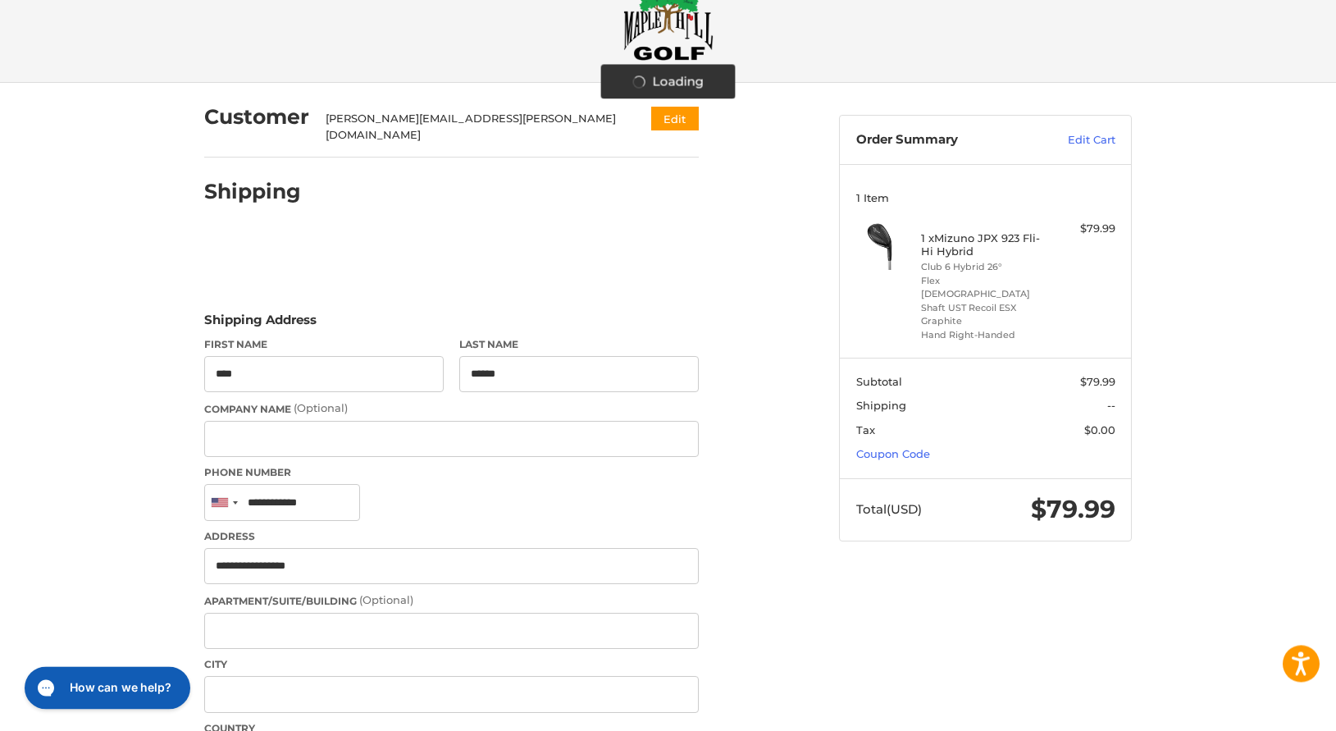 This screenshot has height=731, width=1336. Describe the element at coordinates (1083, 229) in the screenshot. I see `div: $79.99` at that location.